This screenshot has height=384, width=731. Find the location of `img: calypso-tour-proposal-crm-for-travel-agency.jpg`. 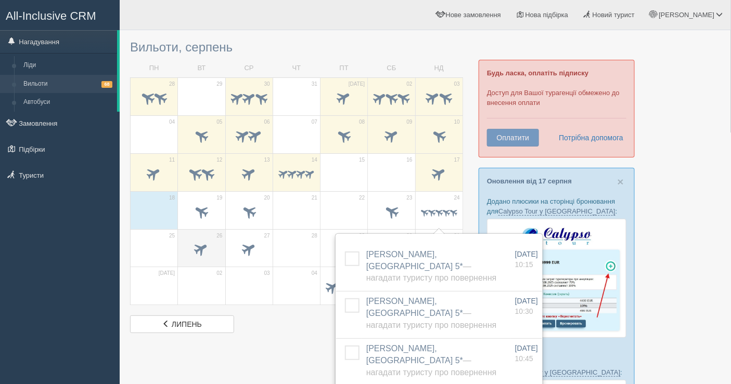

img: calypso-tour-proposal-crm-for-travel-agency.jpg is located at coordinates (557, 278).